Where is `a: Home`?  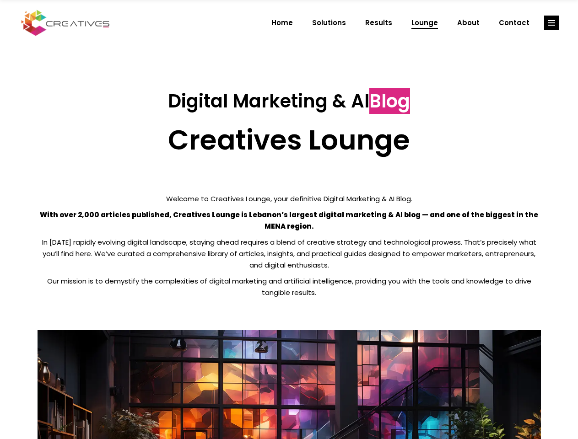
a: Home is located at coordinates (282, 23).